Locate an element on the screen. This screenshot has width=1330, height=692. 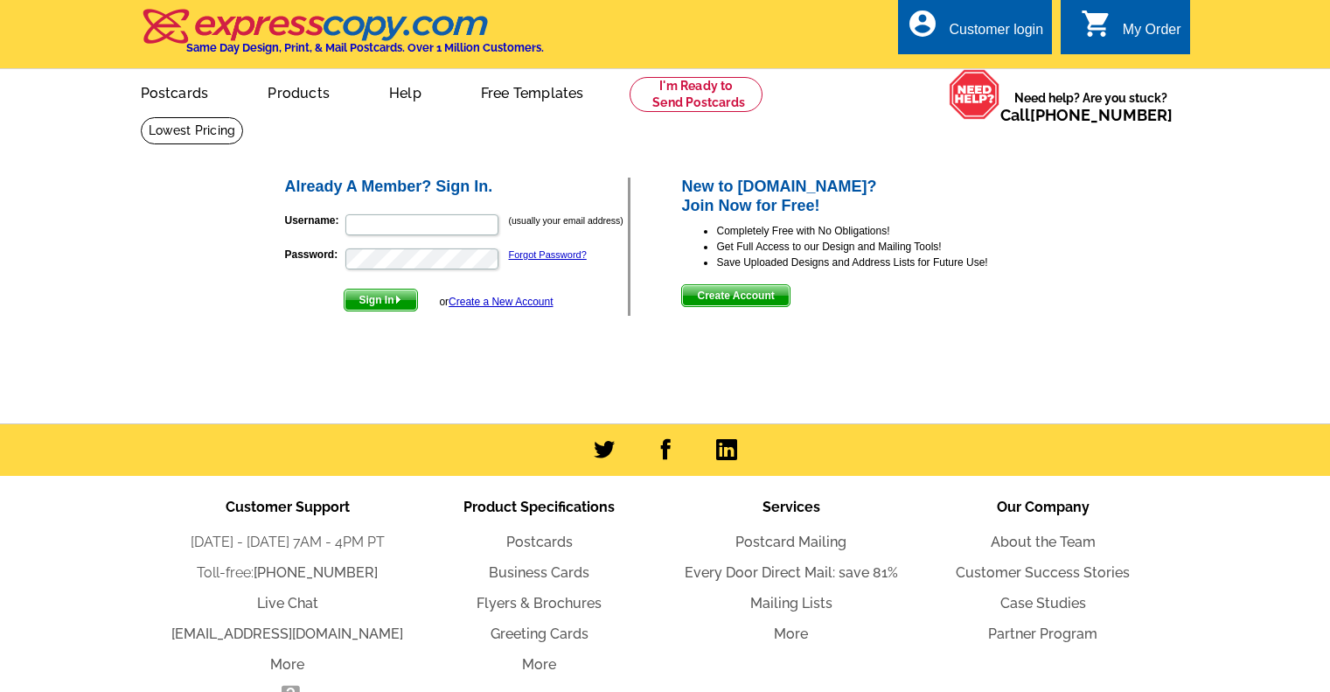
span: Call is located at coordinates (1086, 115).